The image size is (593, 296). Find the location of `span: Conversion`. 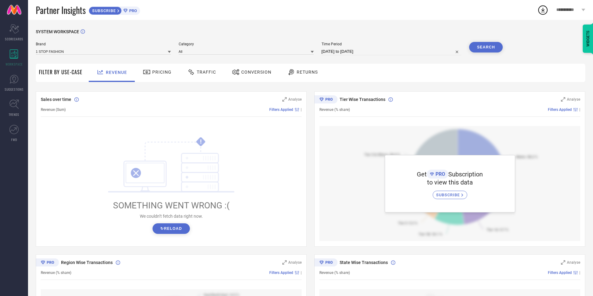

span: Conversion is located at coordinates (256, 72).